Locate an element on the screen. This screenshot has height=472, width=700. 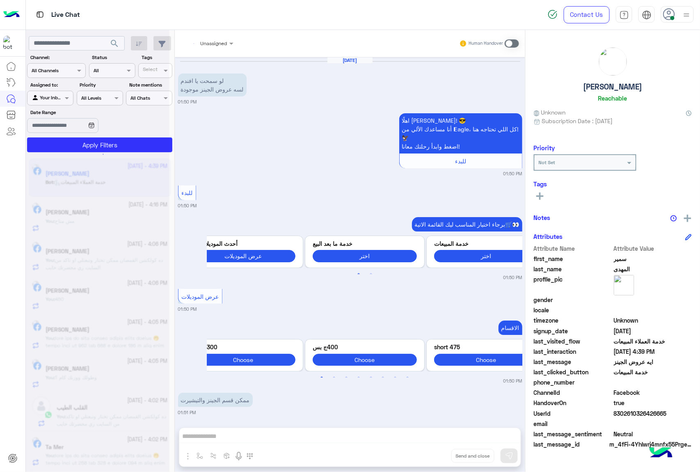
a: Contact Us is located at coordinates (587, 15).